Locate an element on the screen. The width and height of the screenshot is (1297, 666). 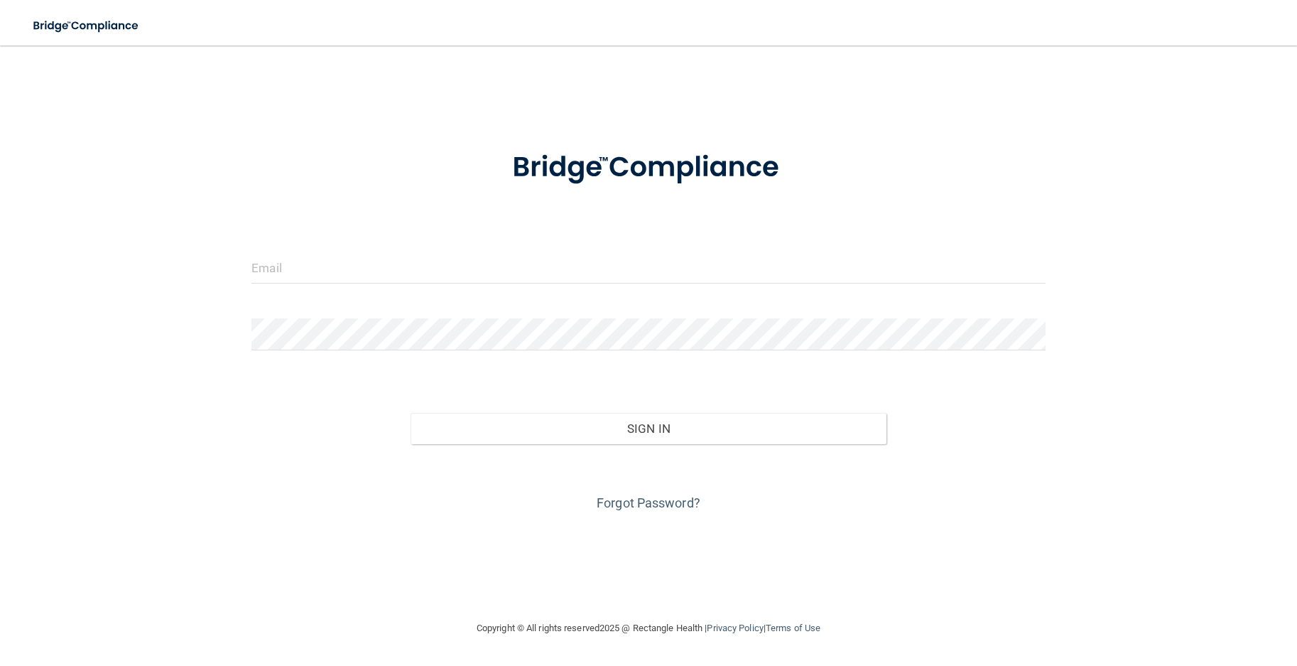
button: Sign In is located at coordinates (649, 428).